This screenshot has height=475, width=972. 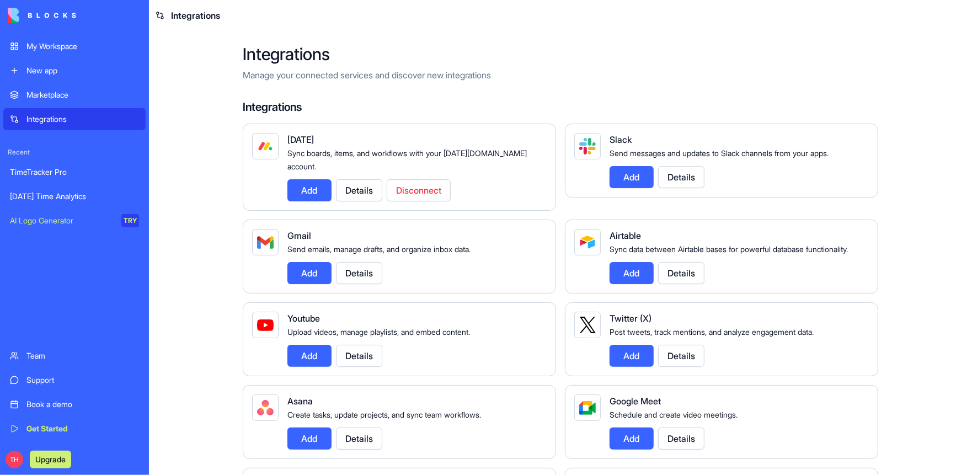 What do you see at coordinates (14, 460) in the screenshot?
I see `span: TH` at bounding box center [14, 460].